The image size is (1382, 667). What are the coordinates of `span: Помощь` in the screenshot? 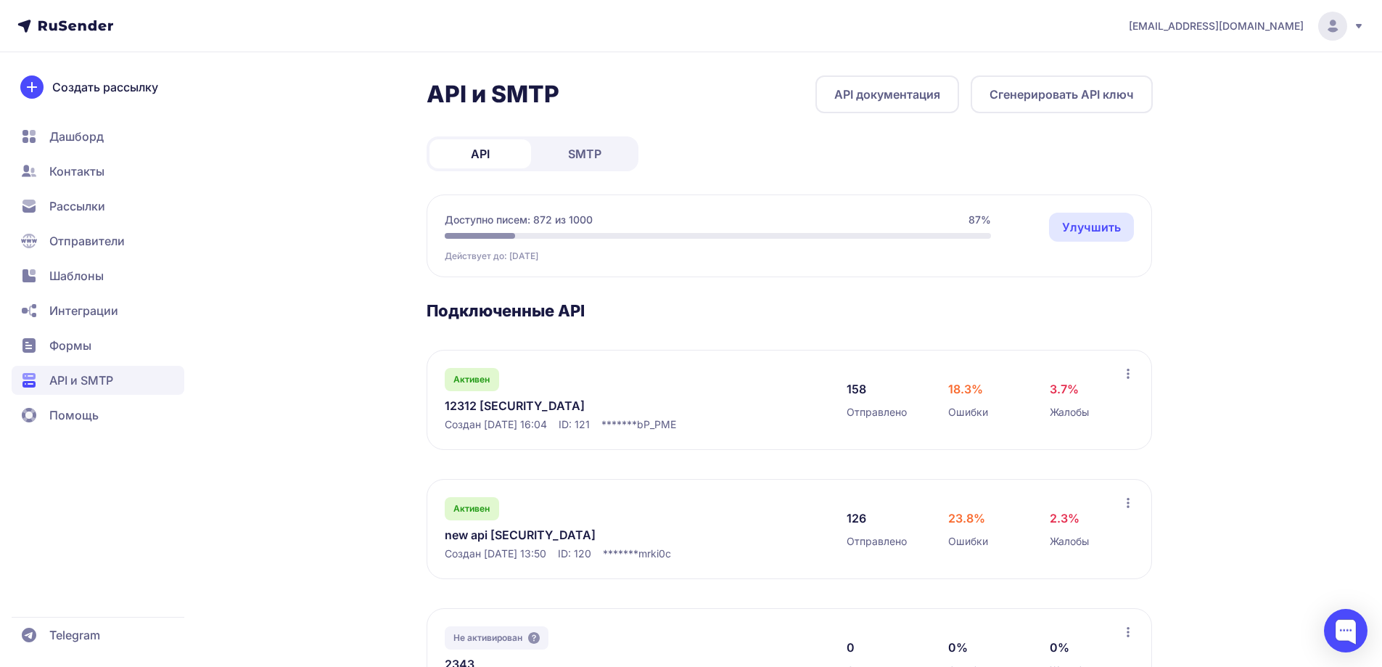 It's located at (74, 415).